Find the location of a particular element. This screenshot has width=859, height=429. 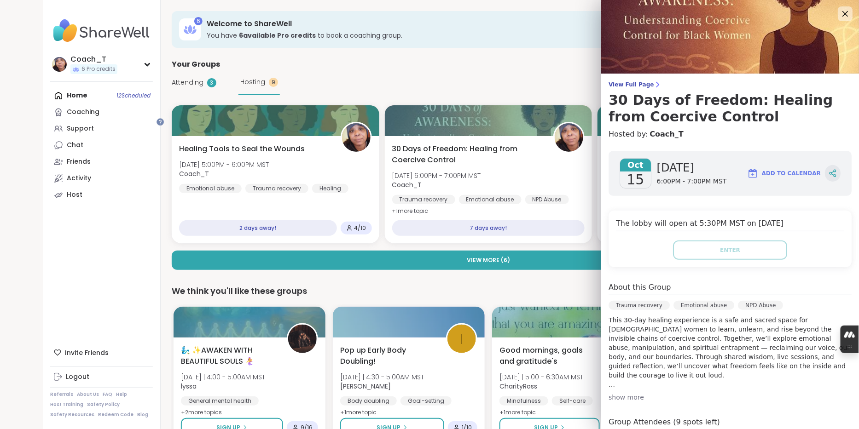

div: Activity is located at coordinates (79, 179).